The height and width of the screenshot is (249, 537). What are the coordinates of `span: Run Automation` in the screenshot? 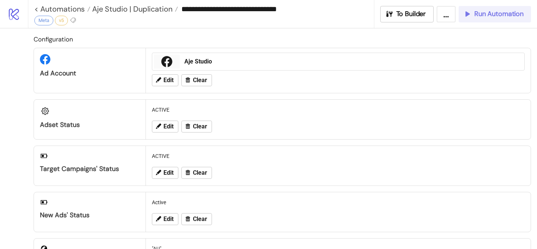 It's located at (499, 14).